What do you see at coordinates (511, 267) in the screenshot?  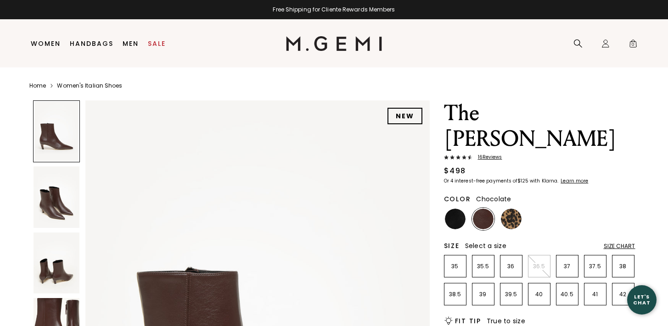 I see `p: 36` at bounding box center [511, 267].